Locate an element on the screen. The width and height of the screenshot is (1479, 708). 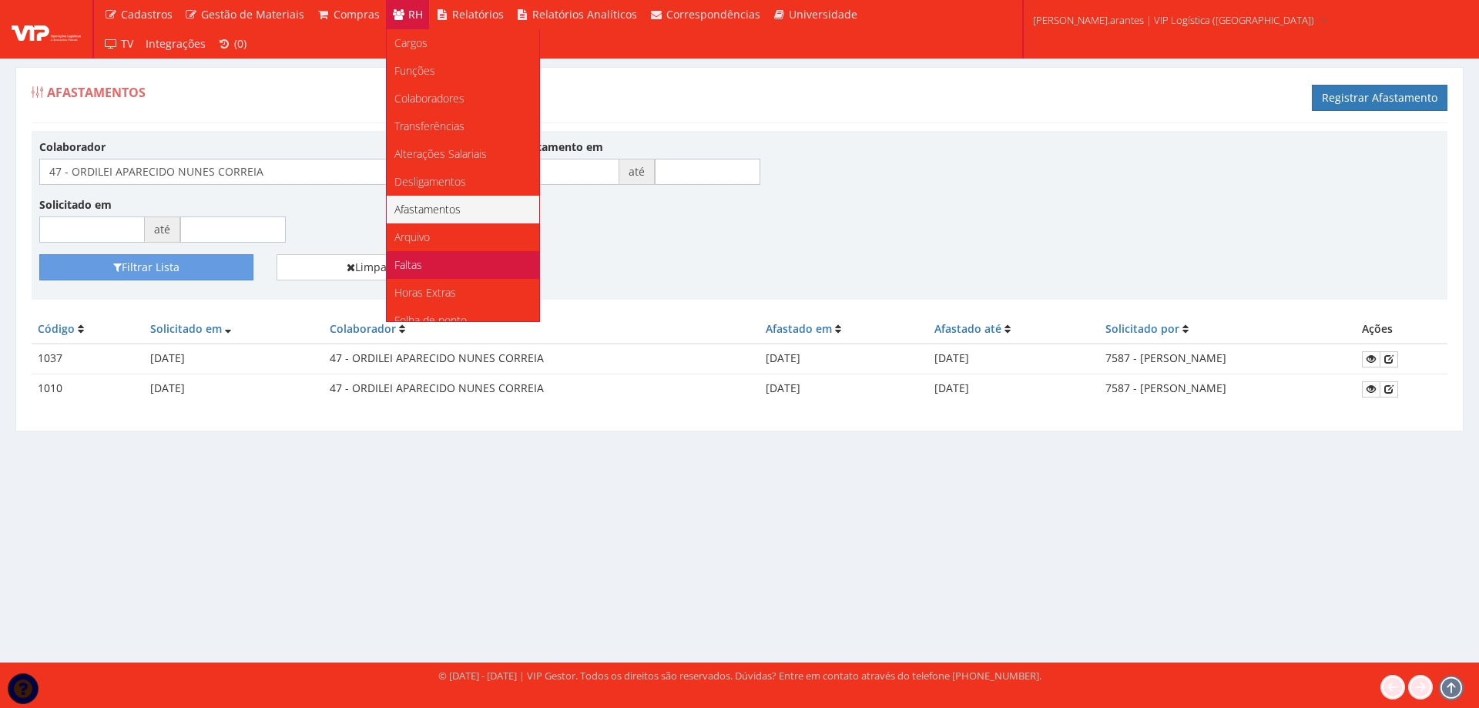
label: Afastamento em is located at coordinates (558, 147).